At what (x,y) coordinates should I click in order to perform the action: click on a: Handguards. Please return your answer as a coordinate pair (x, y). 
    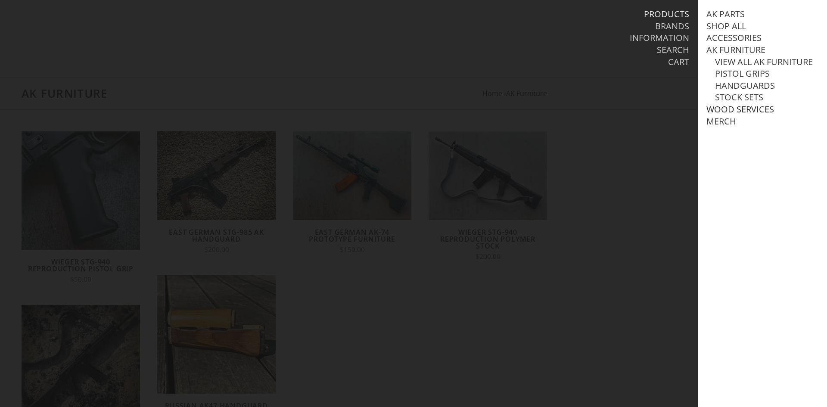
    Looking at the image, I should click on (744, 86).